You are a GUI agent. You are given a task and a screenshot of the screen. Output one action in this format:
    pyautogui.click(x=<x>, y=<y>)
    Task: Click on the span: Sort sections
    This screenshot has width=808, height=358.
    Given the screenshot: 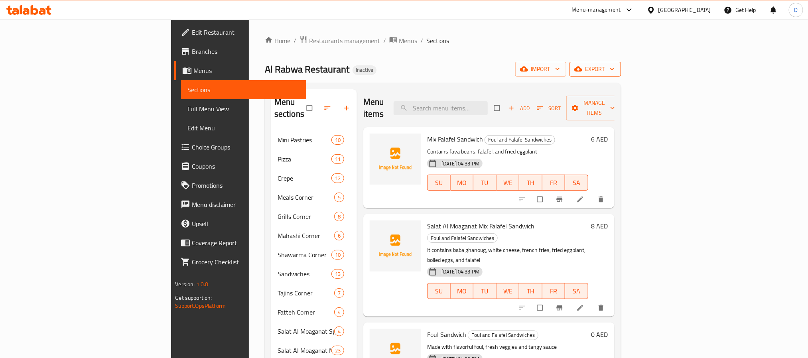 What is the action you would take?
    pyautogui.click(x=328, y=108)
    